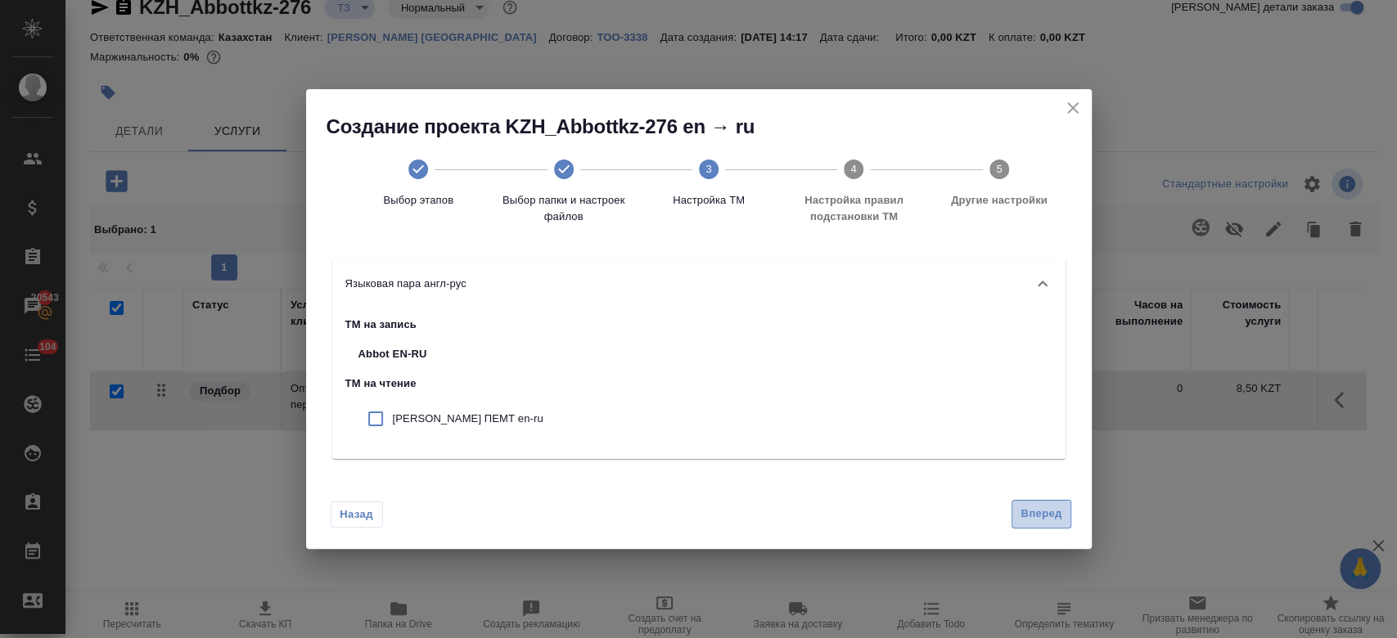  I want to click on text: 4, so click(854, 169).